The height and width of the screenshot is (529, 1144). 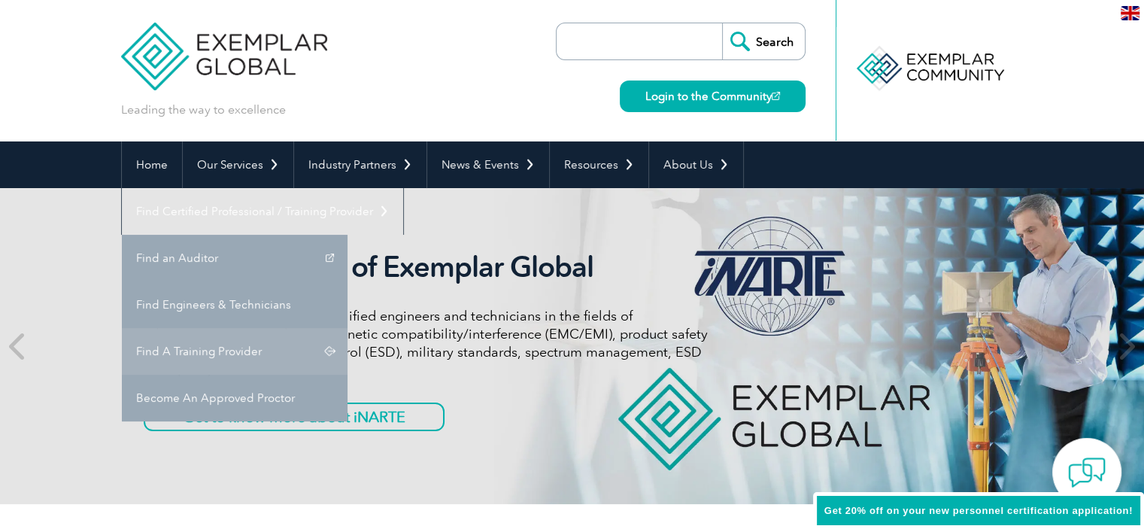 I want to click on a: Find Certified Professional / Training Provider, so click(x=262, y=211).